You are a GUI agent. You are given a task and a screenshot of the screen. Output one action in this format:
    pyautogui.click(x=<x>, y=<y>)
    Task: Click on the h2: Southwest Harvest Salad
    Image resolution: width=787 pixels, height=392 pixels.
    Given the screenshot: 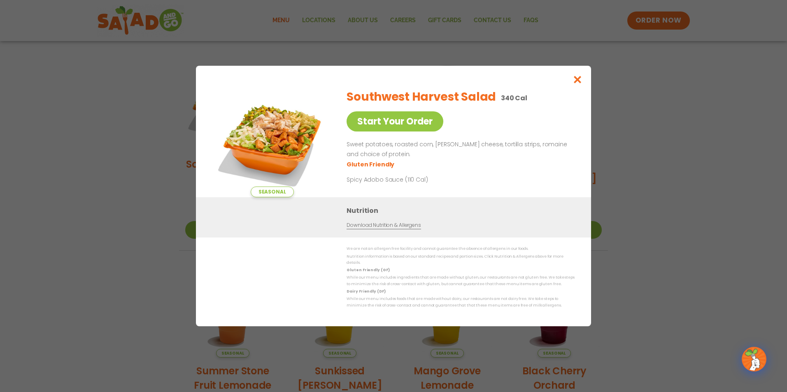 What is the action you would take?
    pyautogui.click(x=421, y=97)
    